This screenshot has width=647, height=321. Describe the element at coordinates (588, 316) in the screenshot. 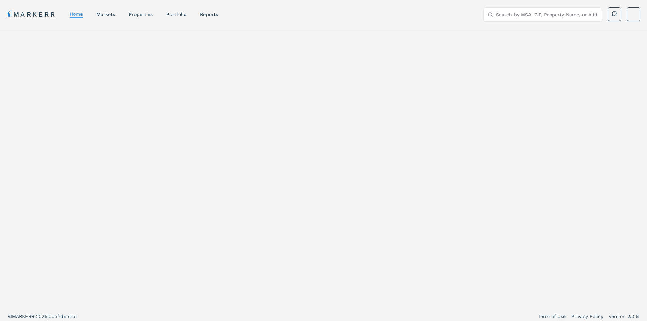

I see `a: Privacy Policy` at that location.